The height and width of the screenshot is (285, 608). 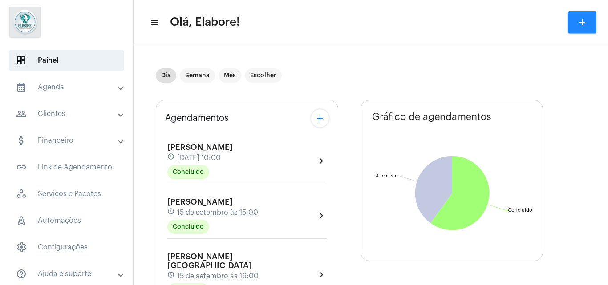 What do you see at coordinates (25, 22) in the screenshot?
I see `img: 4c6856f8-84c7-1050-da6c-cc5081a5dbaf.jpg` at bounding box center [25, 22].